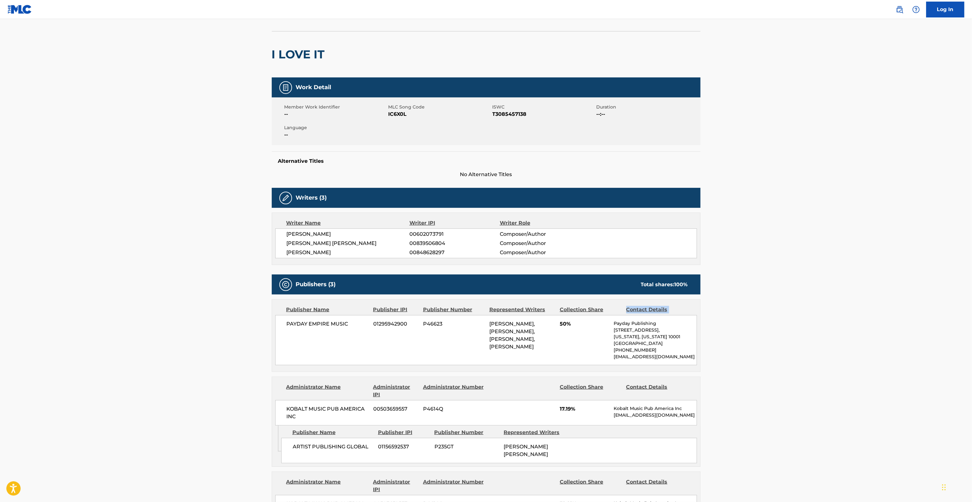 The width and height of the screenshot is (972, 502). I want to click on div: Help, so click(916, 10).